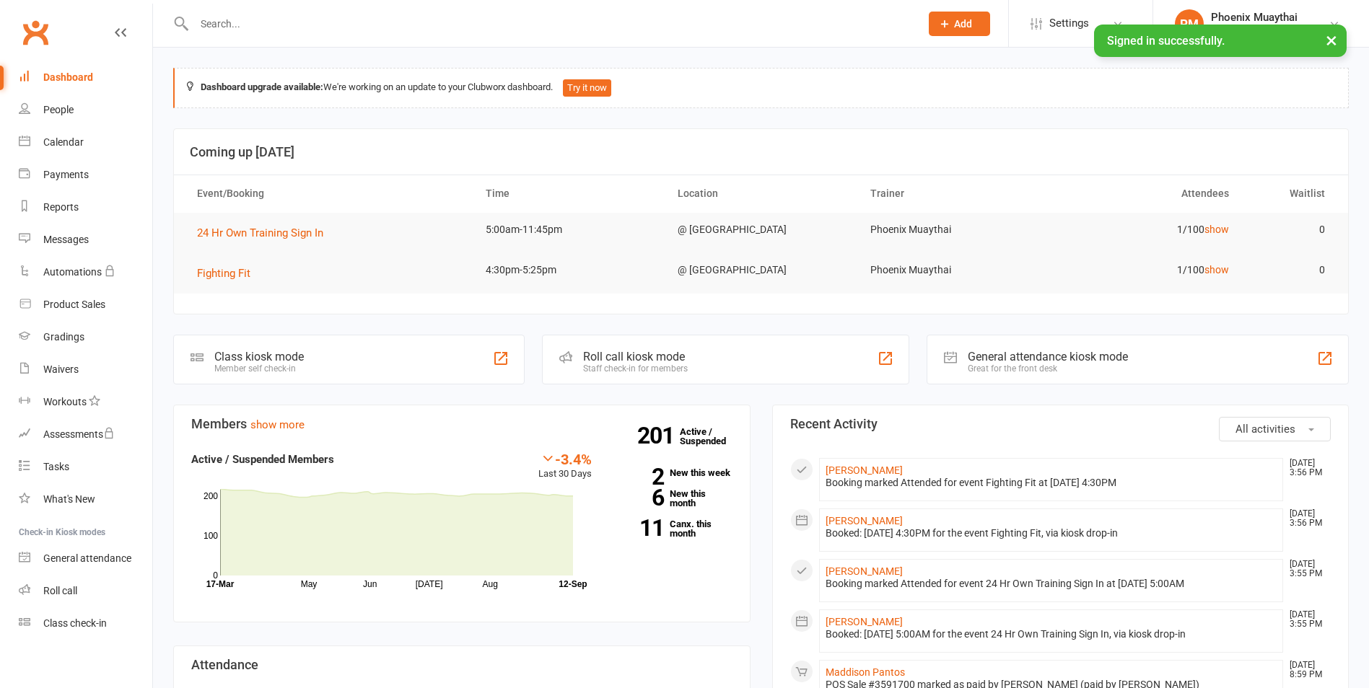  What do you see at coordinates (953, 229) in the screenshot?
I see `td: Phoenix Muaythai` at bounding box center [953, 229].